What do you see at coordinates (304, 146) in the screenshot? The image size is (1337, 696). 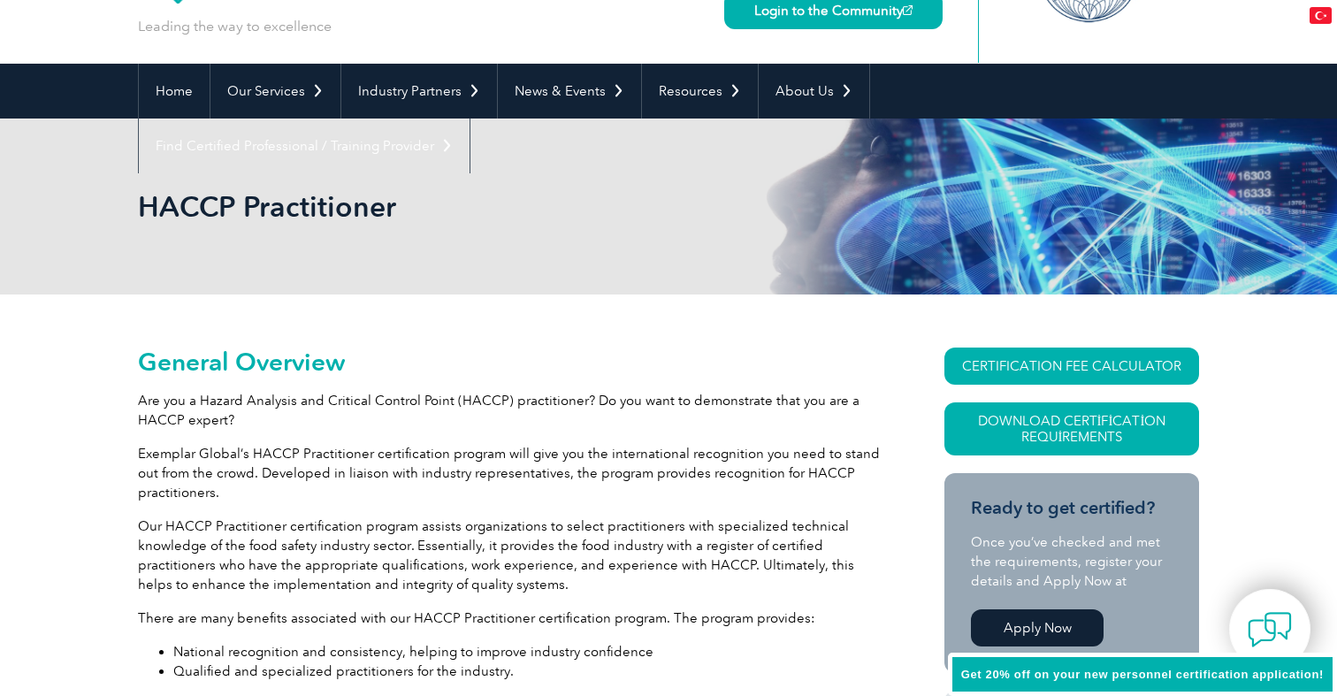 I see `a: Find Certified Professional / Training Provider` at bounding box center [304, 146].